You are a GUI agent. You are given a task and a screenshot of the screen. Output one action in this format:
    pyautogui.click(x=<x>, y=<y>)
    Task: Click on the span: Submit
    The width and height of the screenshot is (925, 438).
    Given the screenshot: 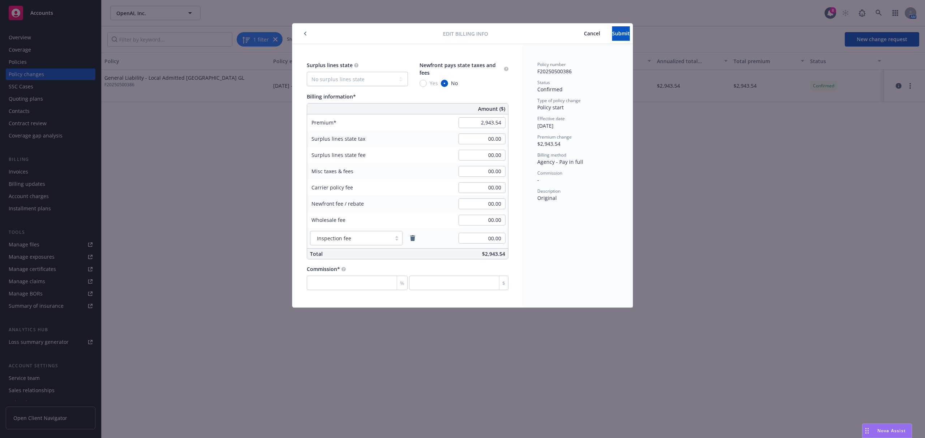 What is the action you would take?
    pyautogui.click(x=621, y=33)
    